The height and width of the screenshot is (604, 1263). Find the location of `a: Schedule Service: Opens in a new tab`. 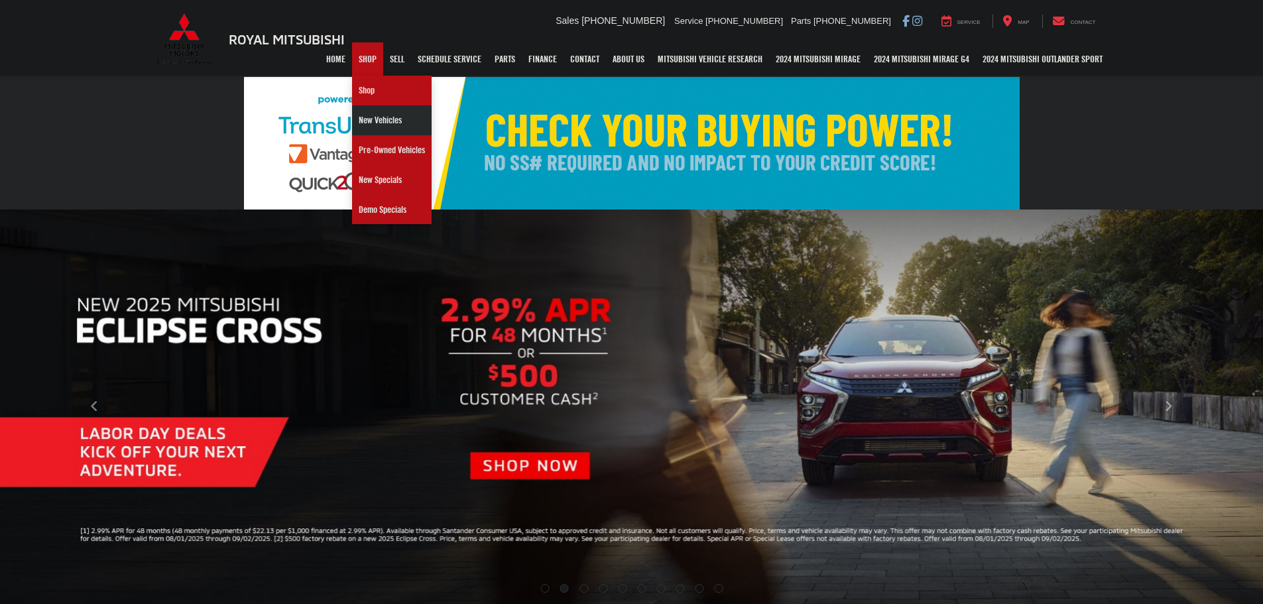

a: Schedule Service: Opens in a new tab is located at coordinates (450, 59).